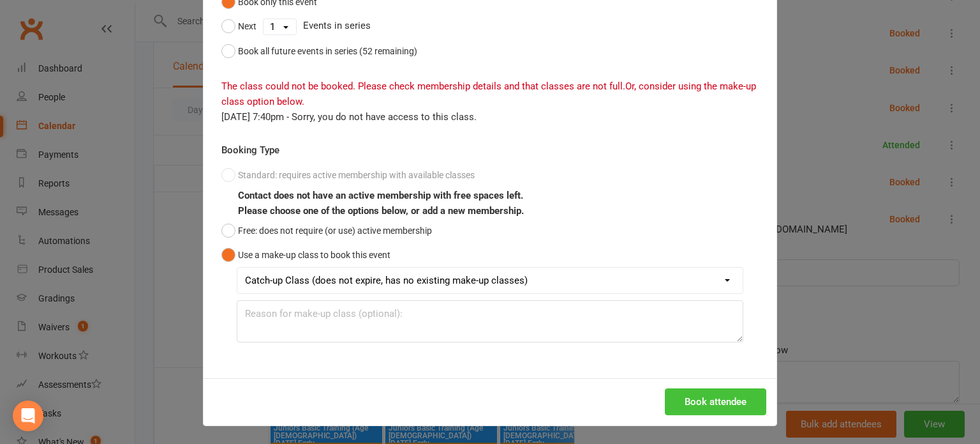  What do you see at coordinates (423, 86) in the screenshot?
I see `span: The class could not be booked. Please check membership details and that classes are not full.` at bounding box center [423, 86].